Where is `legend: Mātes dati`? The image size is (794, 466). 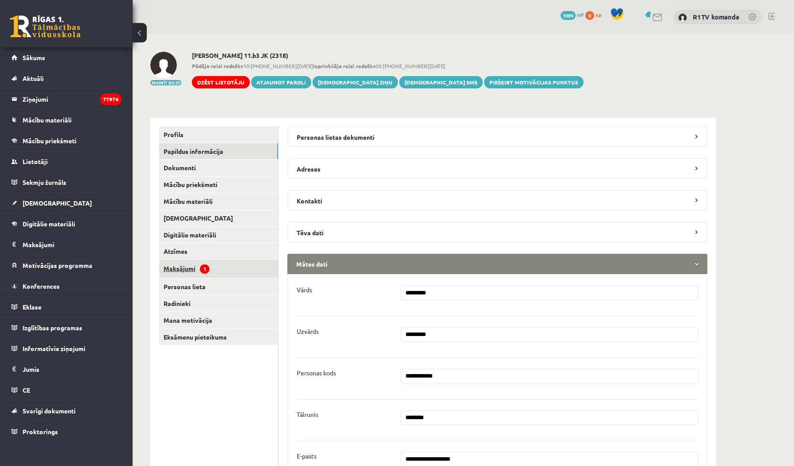 legend: Mātes dati is located at coordinates (498, 264).